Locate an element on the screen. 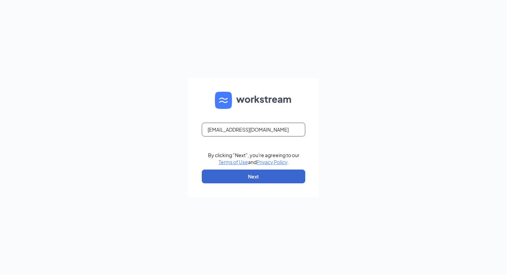 The image size is (507, 275). input: Email is located at coordinates (254, 130).